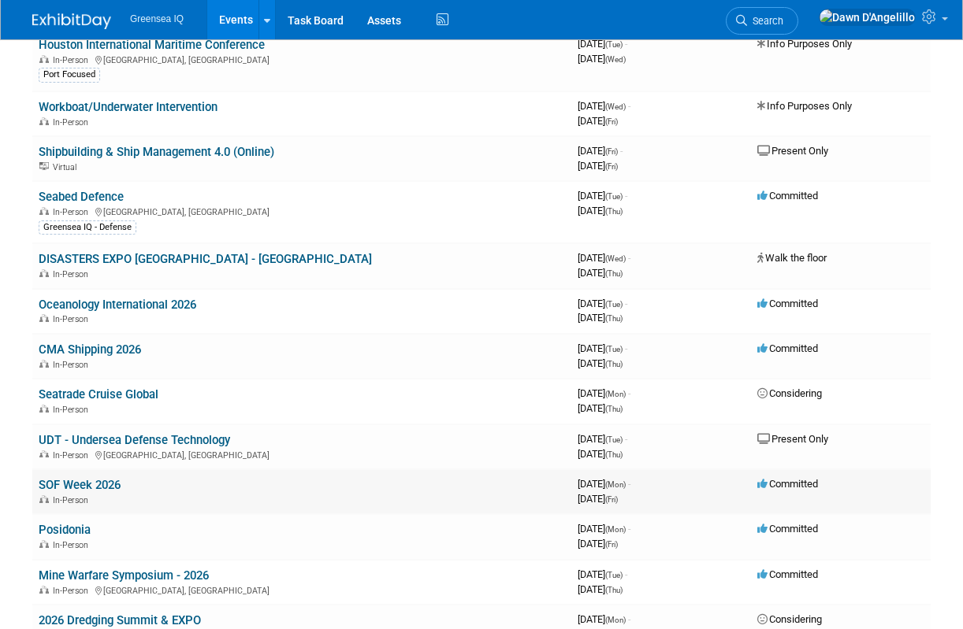  What do you see at coordinates (117, 305) in the screenshot?
I see `a: Oceanology International 2026` at bounding box center [117, 305].